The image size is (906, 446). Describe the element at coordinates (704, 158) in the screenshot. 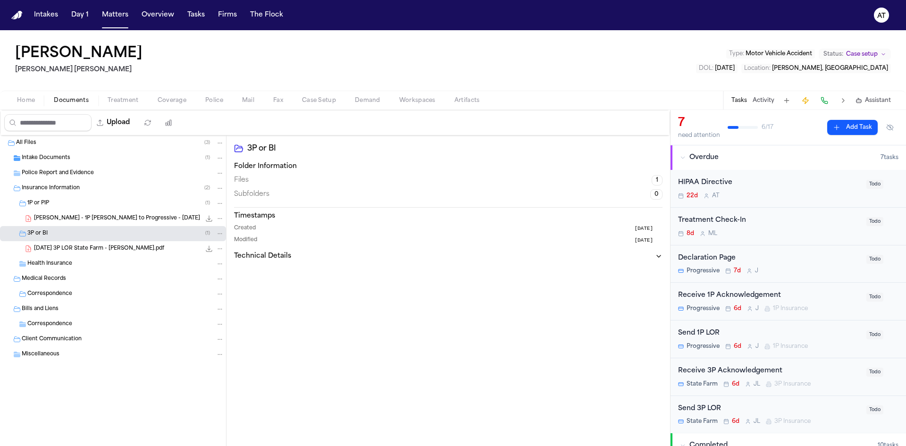

I see `span: Overdue` at that location.